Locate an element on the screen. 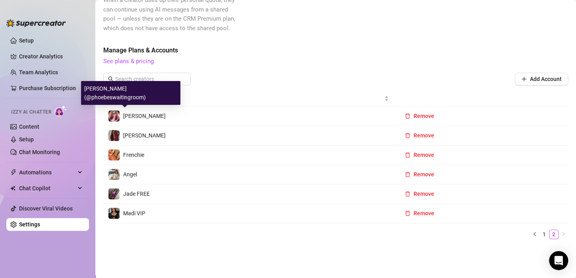  span: Automations is located at coordinates (47, 172).